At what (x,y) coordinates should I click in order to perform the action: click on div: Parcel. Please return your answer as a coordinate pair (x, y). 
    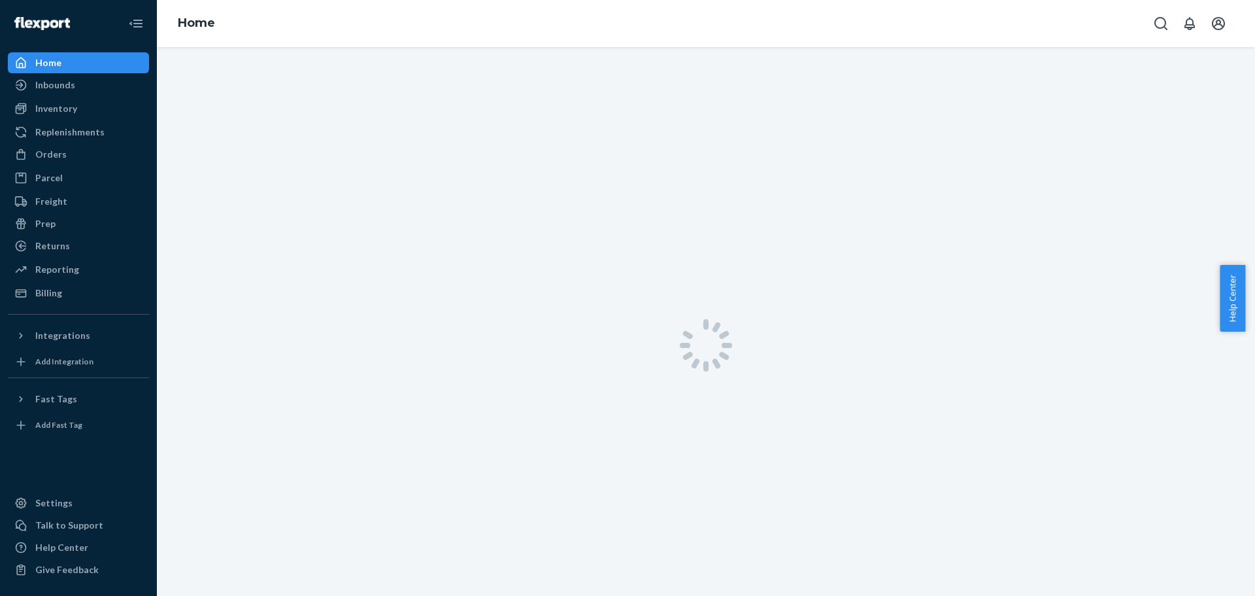
    Looking at the image, I should click on (49, 178).